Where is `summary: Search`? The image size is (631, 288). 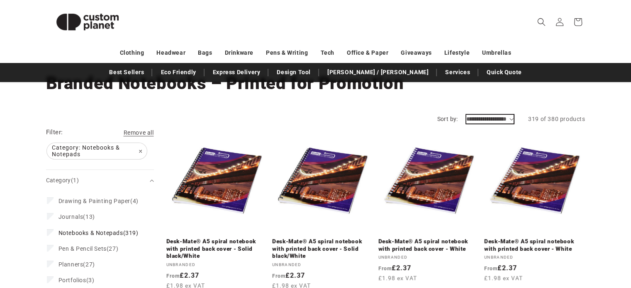
summary: Search is located at coordinates (541, 22).